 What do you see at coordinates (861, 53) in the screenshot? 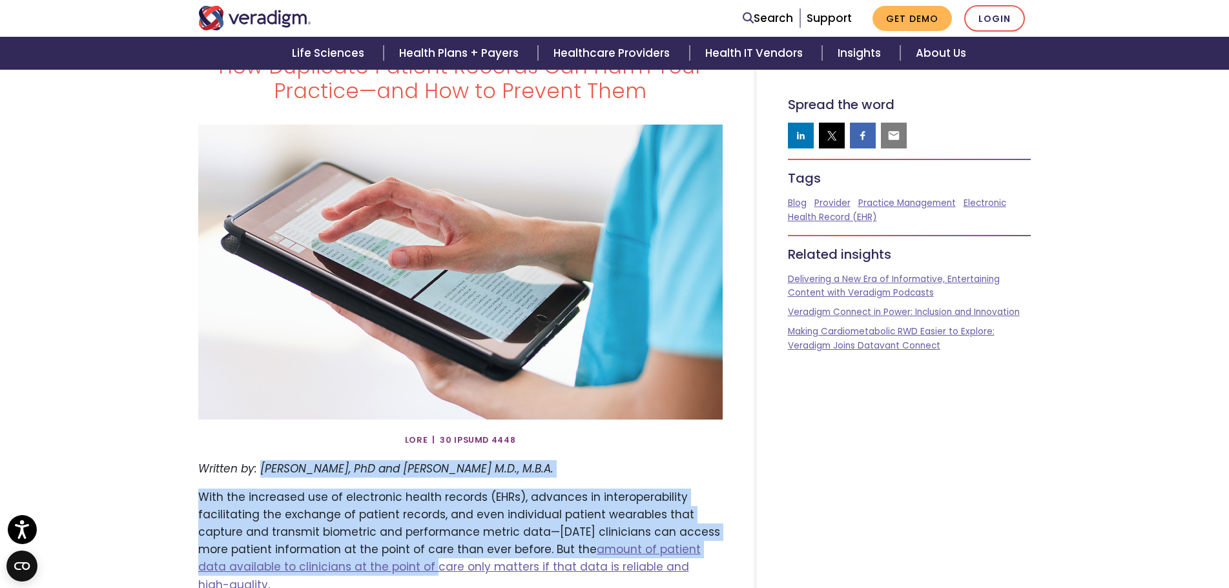
I see `a: Insights` at bounding box center [861, 53].